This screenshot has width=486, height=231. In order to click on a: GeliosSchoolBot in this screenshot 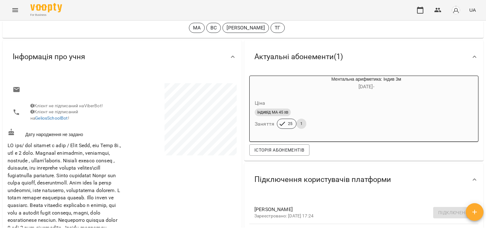, I will do `click(51, 118)`.